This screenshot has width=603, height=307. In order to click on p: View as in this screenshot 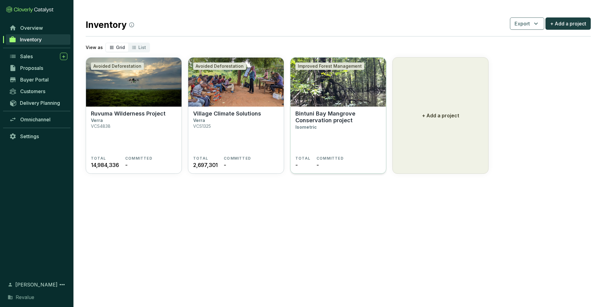, I will do `click(94, 47)`.